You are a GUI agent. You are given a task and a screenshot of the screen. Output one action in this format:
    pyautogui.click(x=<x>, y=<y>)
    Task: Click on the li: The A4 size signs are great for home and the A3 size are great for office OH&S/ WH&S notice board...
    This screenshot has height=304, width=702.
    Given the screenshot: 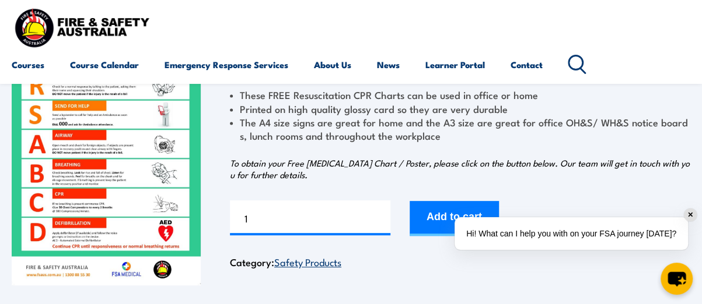 What is the action you would take?
    pyautogui.click(x=460, y=129)
    